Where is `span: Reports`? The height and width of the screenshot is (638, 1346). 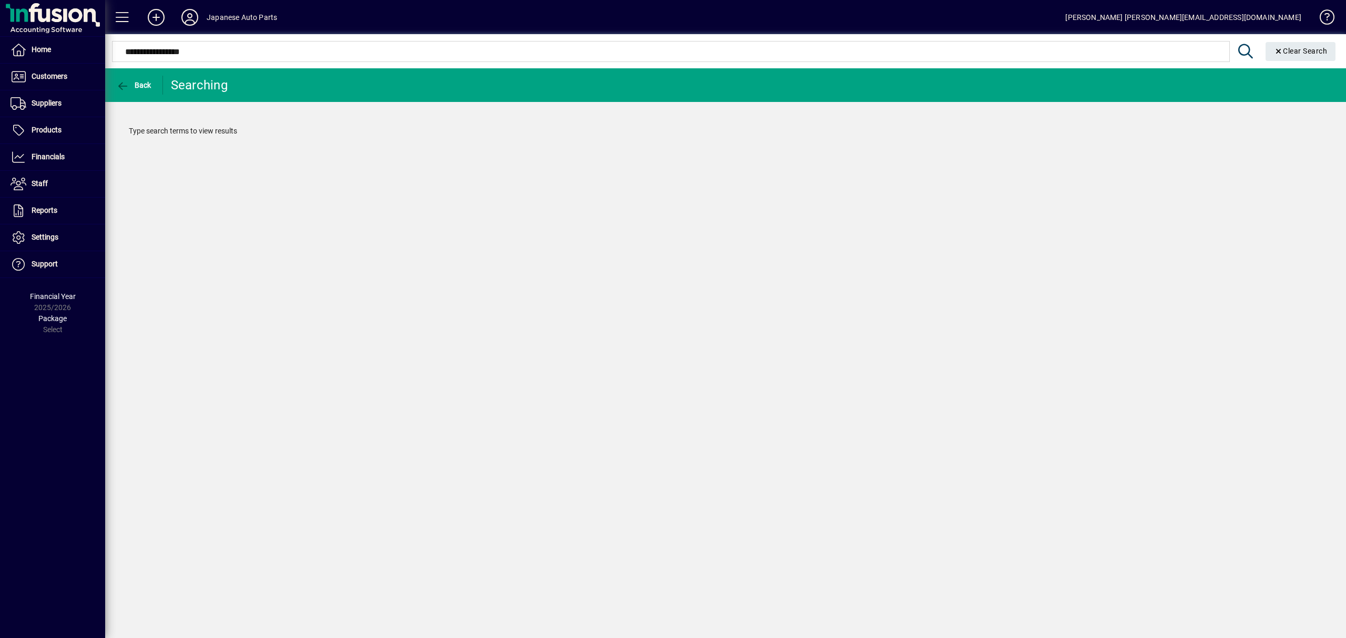
span: Reports is located at coordinates (44, 210).